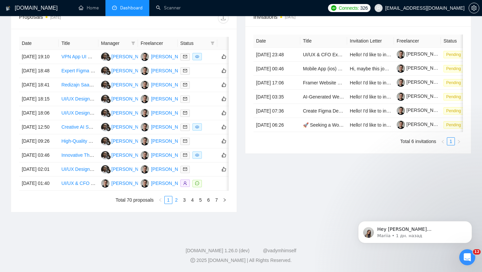 This screenshot has height=272, width=482. I want to click on a: @vadymhimself, so click(280, 251).